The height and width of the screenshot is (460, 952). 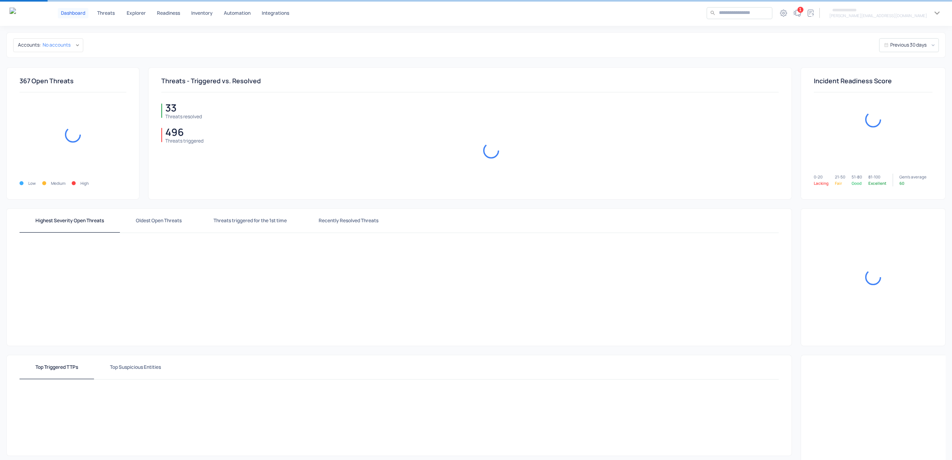 I want to click on p: Explorer, so click(x=136, y=13).